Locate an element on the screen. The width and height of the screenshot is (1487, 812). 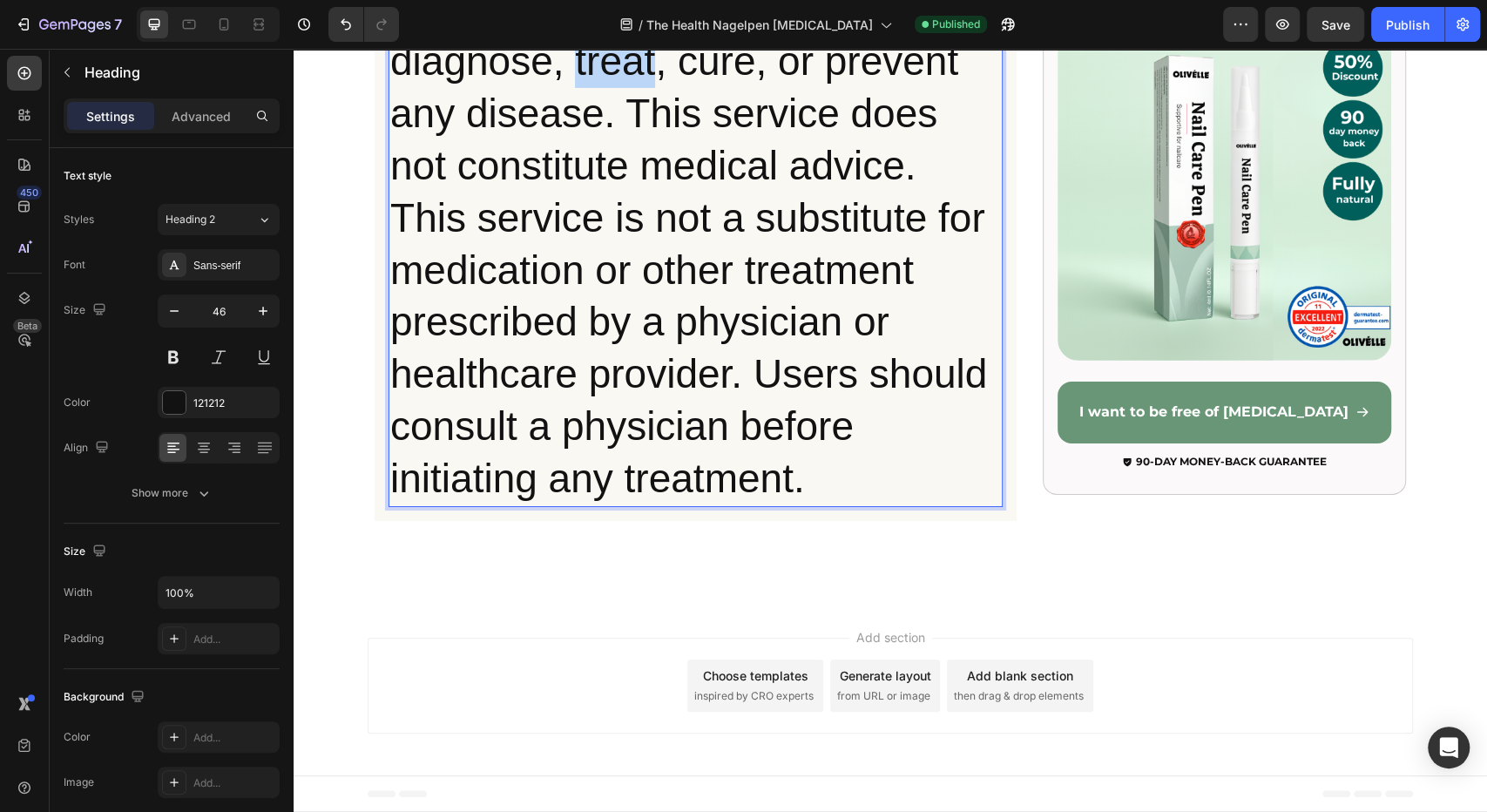
div: Open Intercom Messenger is located at coordinates (1449, 747).